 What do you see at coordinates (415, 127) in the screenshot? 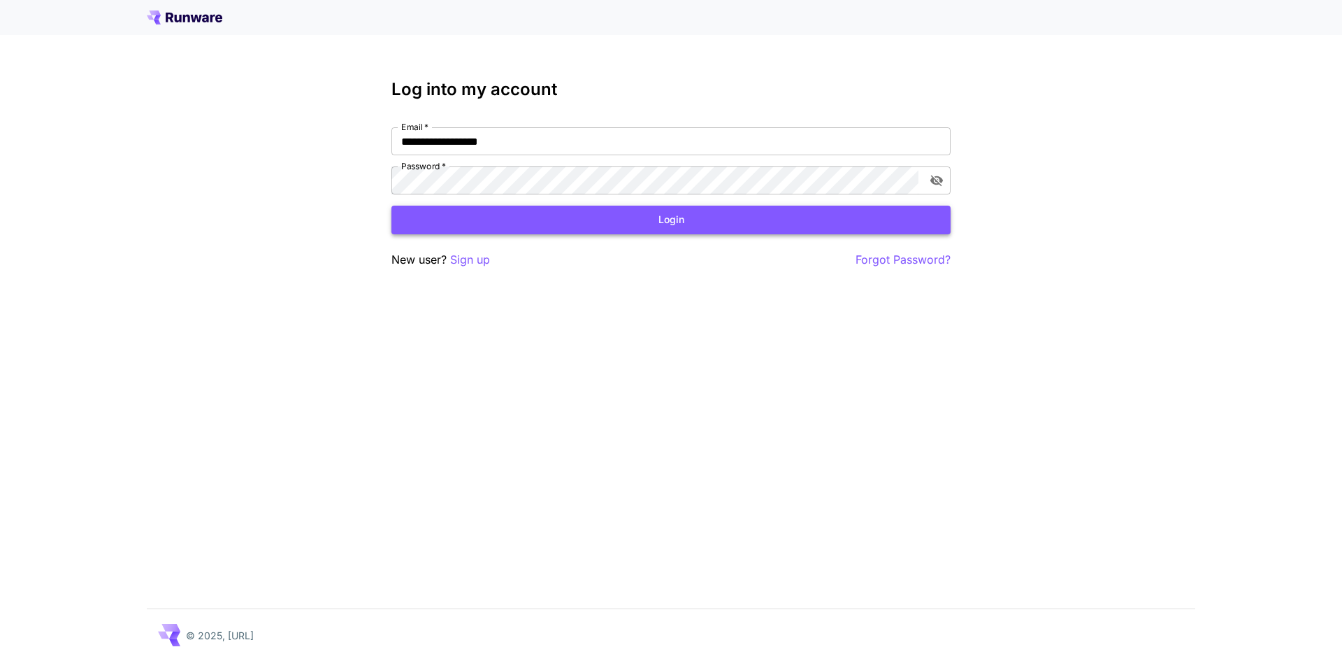
I see `label: Email` at bounding box center [415, 127].